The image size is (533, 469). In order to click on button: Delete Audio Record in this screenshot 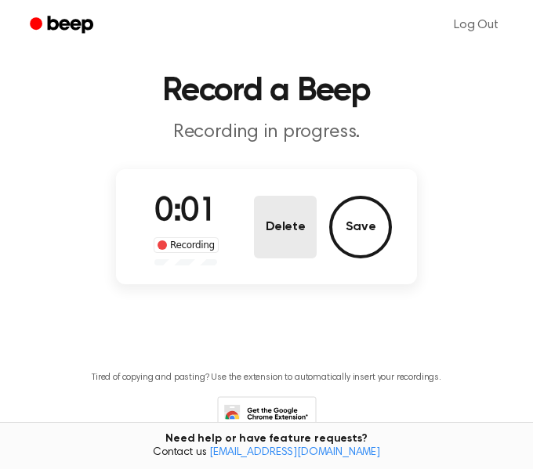, I will do `click(285, 227)`.